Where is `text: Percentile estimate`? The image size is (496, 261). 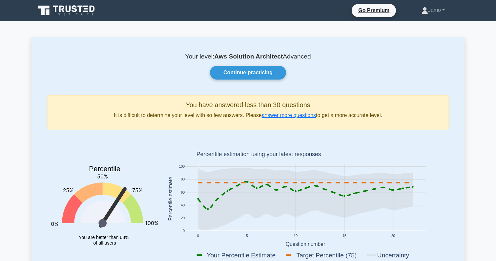 text: Percentile estimate is located at coordinates (170, 199).